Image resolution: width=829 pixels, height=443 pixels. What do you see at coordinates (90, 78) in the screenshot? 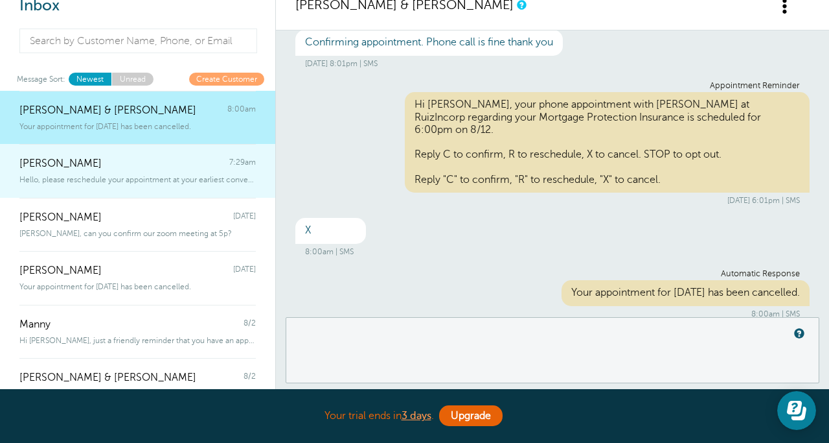
I see `a: Newest` at bounding box center [90, 78].